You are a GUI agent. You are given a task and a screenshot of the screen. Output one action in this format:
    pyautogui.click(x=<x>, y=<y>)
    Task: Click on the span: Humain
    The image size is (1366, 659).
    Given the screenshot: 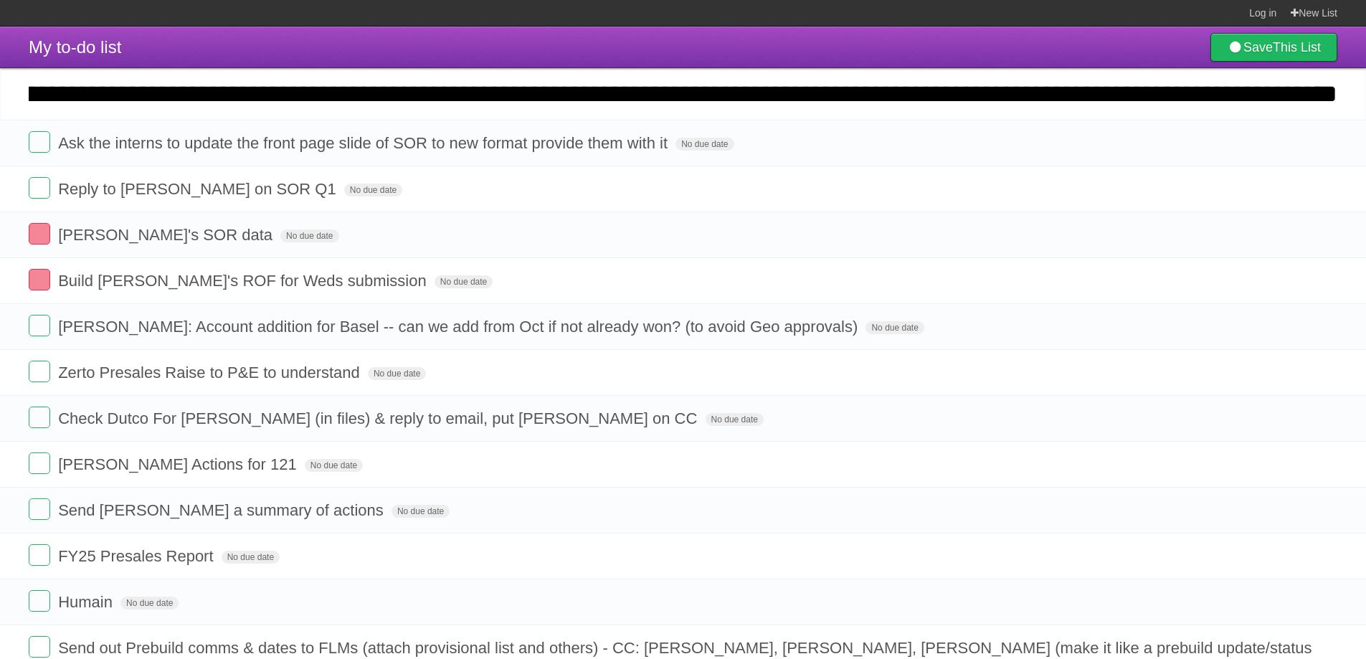 What is the action you would take?
    pyautogui.click(x=87, y=602)
    